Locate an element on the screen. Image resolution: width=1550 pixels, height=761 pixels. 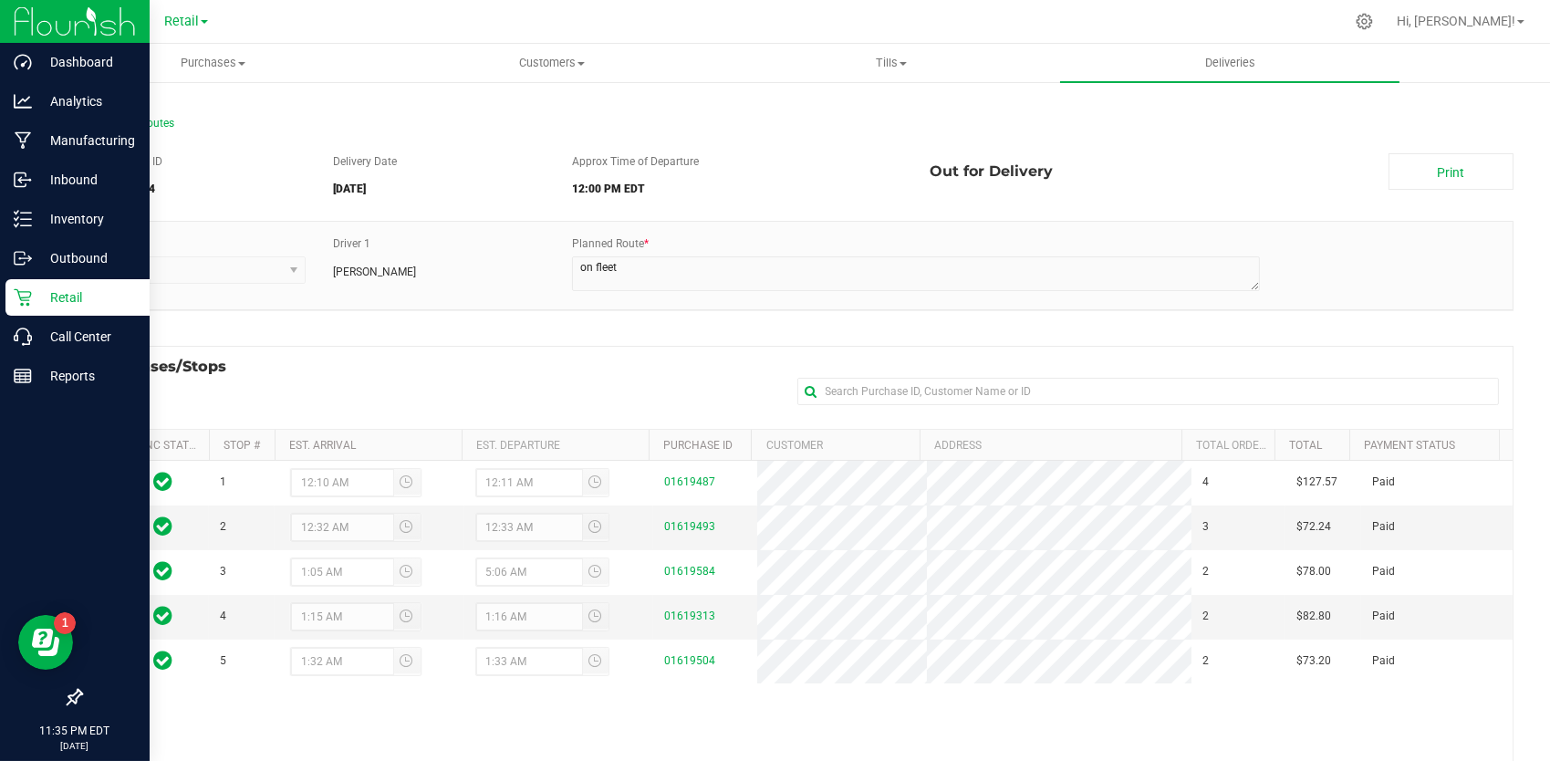
inline-svg: Reports is located at coordinates (23, 376).